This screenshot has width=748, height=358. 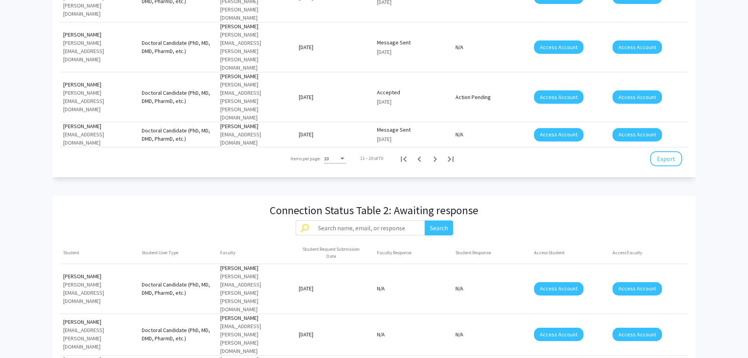 I want to click on mat-cell: Action Pending, so click(x=492, y=97).